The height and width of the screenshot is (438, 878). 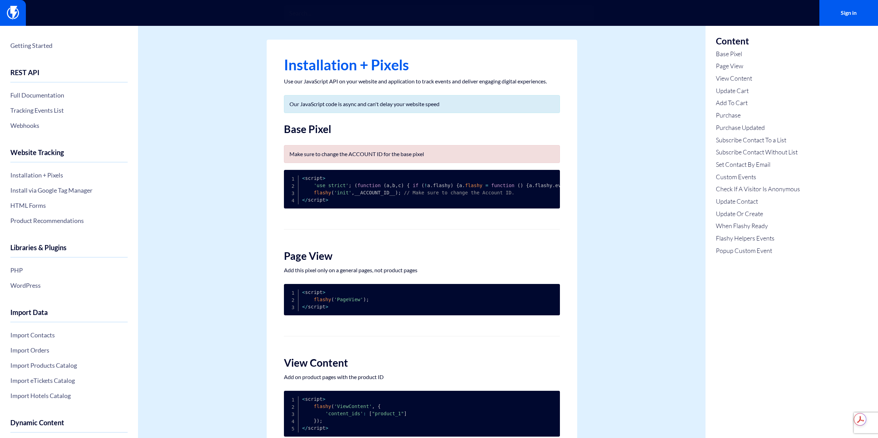 I want to click on a: WordPress, so click(x=69, y=286).